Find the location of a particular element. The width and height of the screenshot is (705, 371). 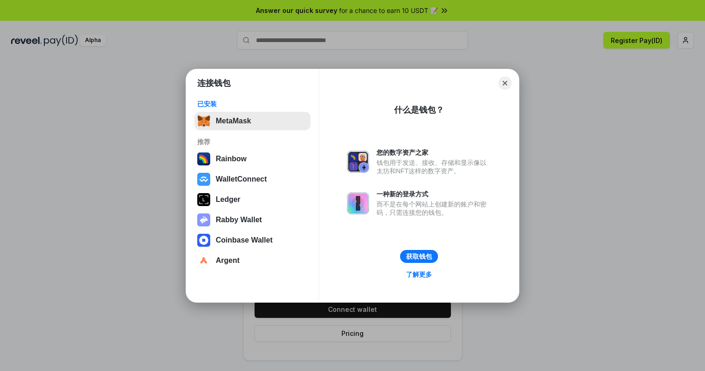

img: svg+xml,%3Csvg%20fill%3D%22none%22%20height%3D%2233%22%20viewBox%3D%220%200%2035%2033%22%20width%... is located at coordinates (204, 121).